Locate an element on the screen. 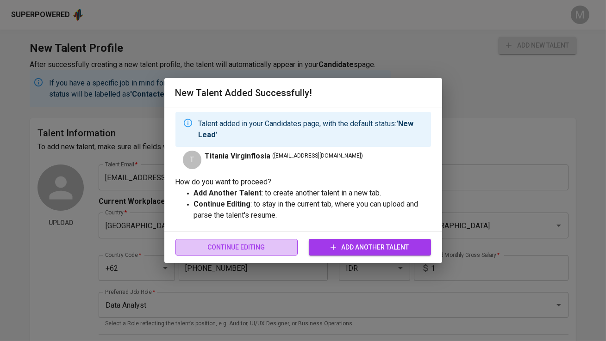 This screenshot has width=606, height=341. strong: Add Another Talent is located at coordinates (228, 193).